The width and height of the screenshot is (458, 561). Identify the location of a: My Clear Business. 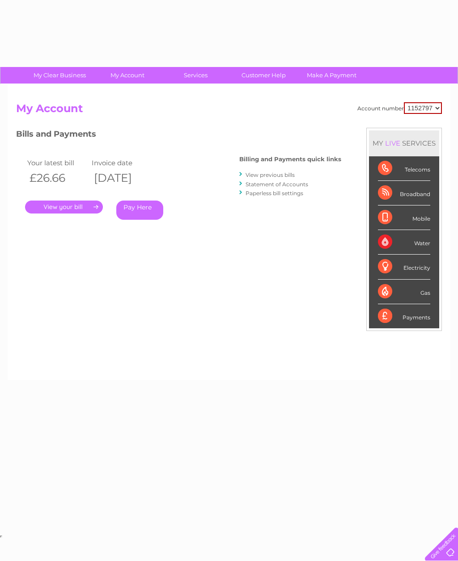
(59, 75).